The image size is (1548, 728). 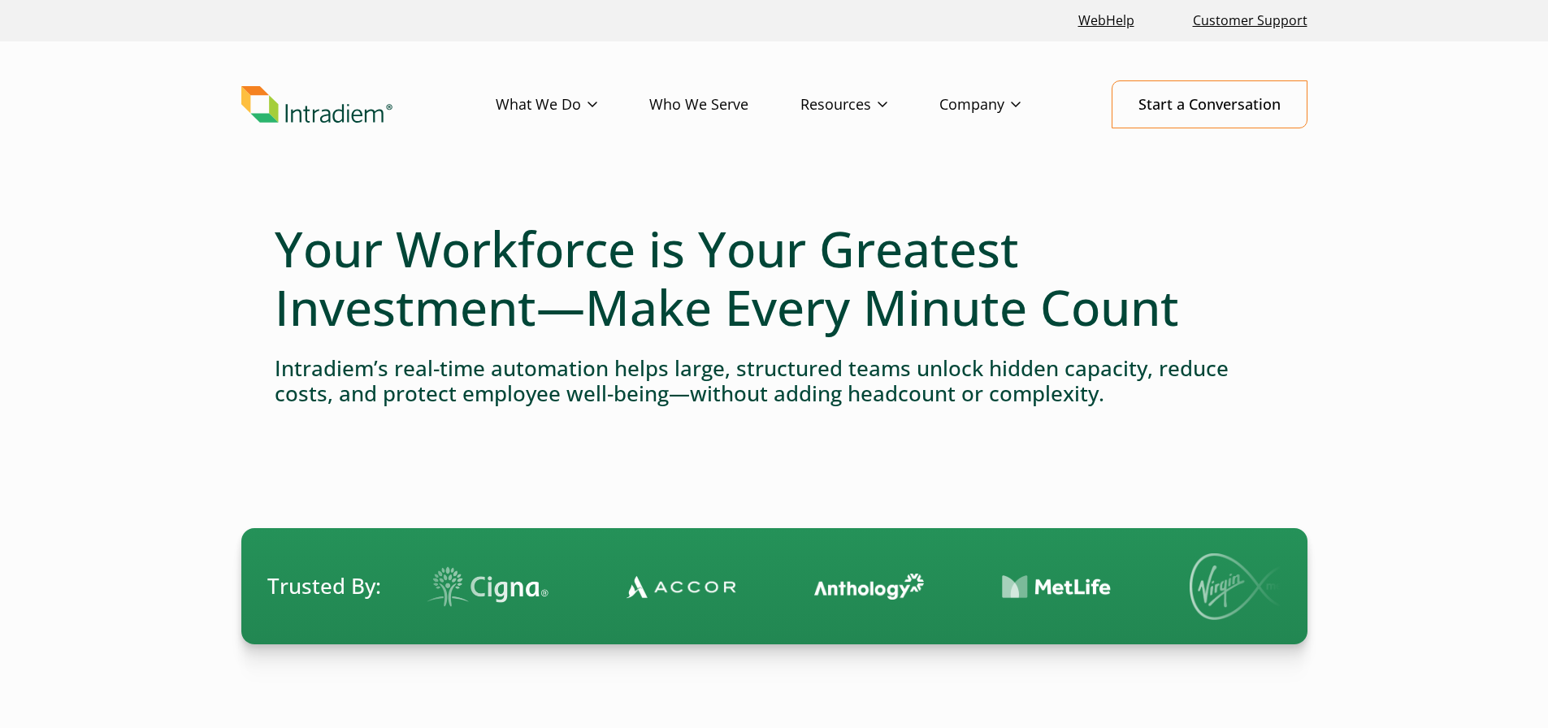 I want to click on a: Start a Conversation, so click(x=1209, y=104).